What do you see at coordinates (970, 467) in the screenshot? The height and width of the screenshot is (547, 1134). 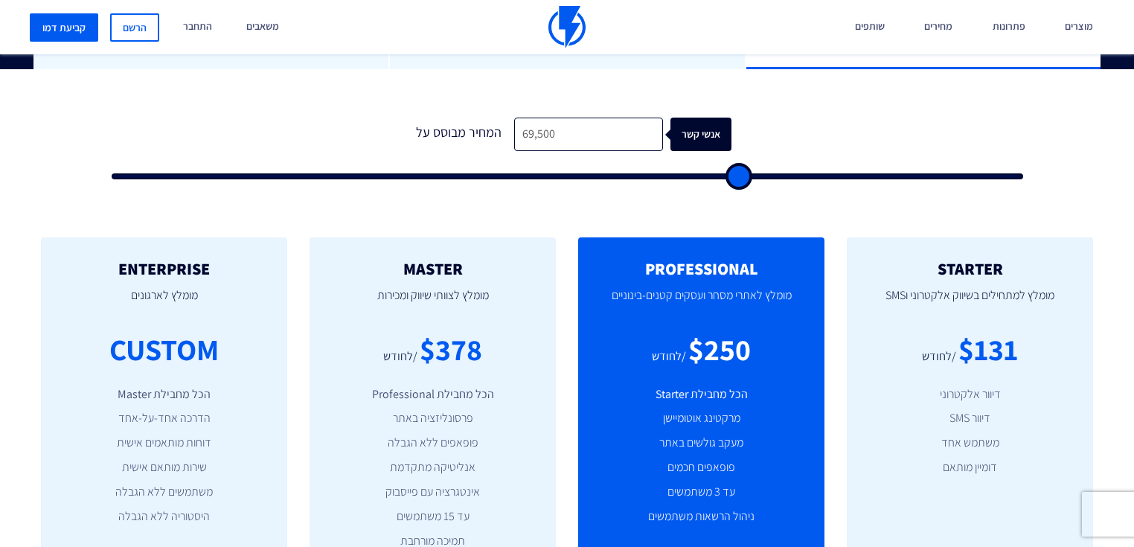 I see `li: דומיין מותאם` at bounding box center [970, 467].